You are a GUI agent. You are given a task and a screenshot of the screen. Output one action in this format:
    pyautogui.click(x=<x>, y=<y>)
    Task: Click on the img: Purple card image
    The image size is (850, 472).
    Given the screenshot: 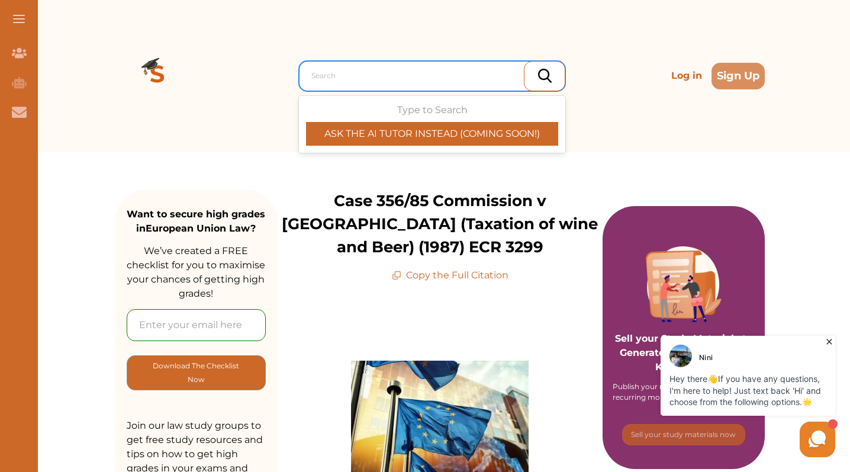 What is the action you would take?
    pyautogui.click(x=684, y=284)
    